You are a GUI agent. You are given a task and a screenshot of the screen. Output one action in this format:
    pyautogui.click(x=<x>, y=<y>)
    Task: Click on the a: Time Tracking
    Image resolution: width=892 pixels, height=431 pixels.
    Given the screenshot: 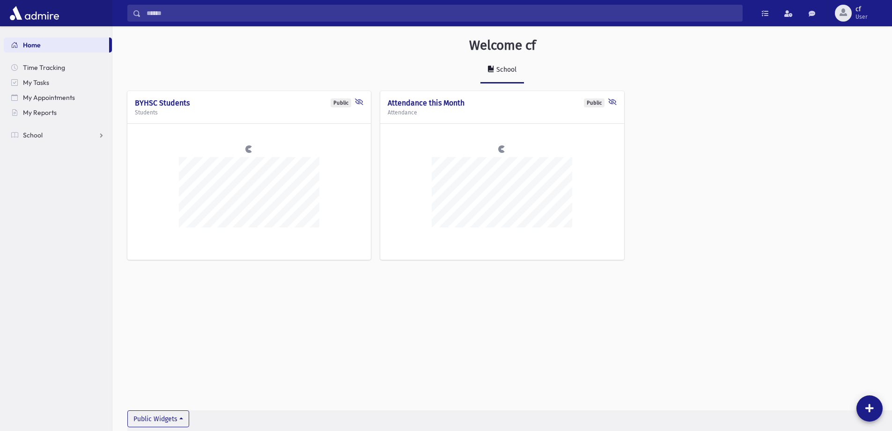 What is the action you would take?
    pyautogui.click(x=58, y=67)
    